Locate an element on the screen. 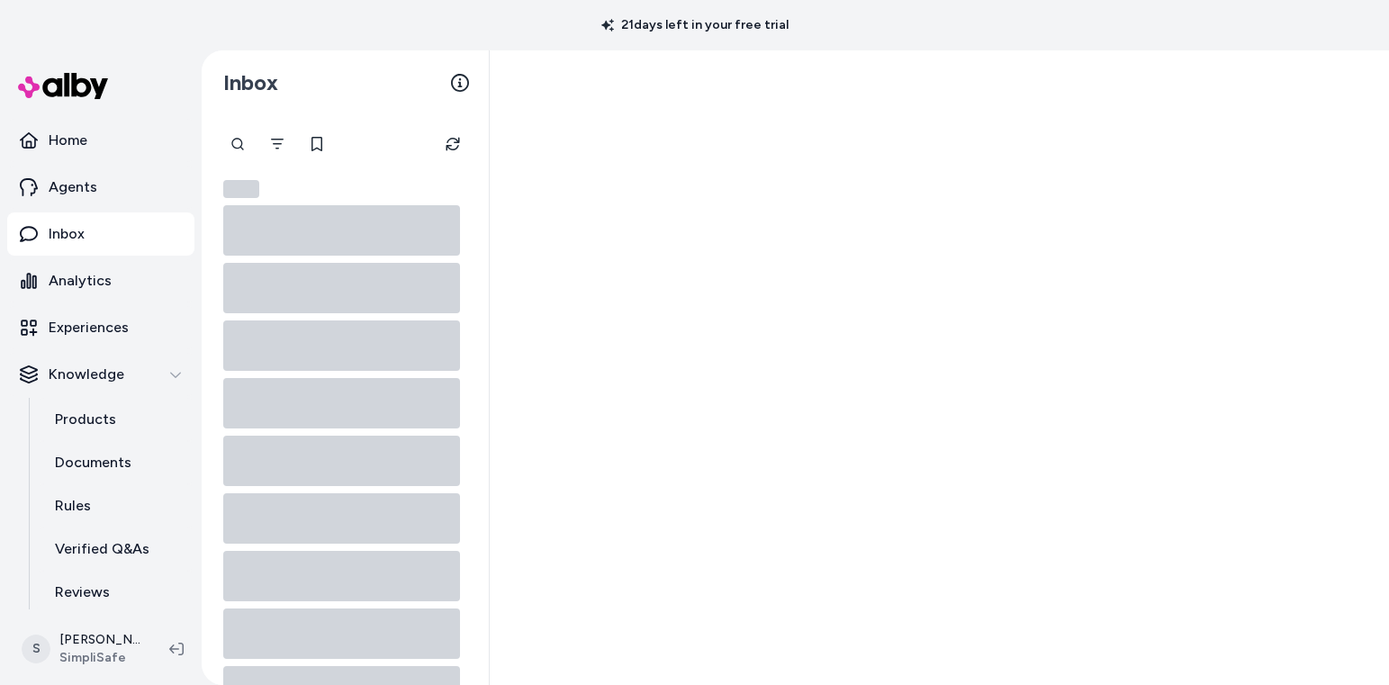 The image size is (1389, 685). a: Experiences is located at coordinates (101, 328).